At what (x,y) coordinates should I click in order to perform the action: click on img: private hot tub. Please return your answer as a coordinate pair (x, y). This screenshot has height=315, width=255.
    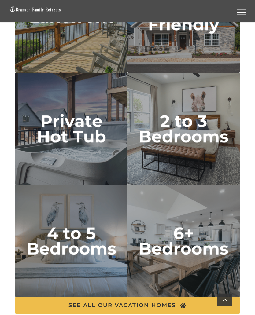
    Looking at the image, I should click on (71, 129).